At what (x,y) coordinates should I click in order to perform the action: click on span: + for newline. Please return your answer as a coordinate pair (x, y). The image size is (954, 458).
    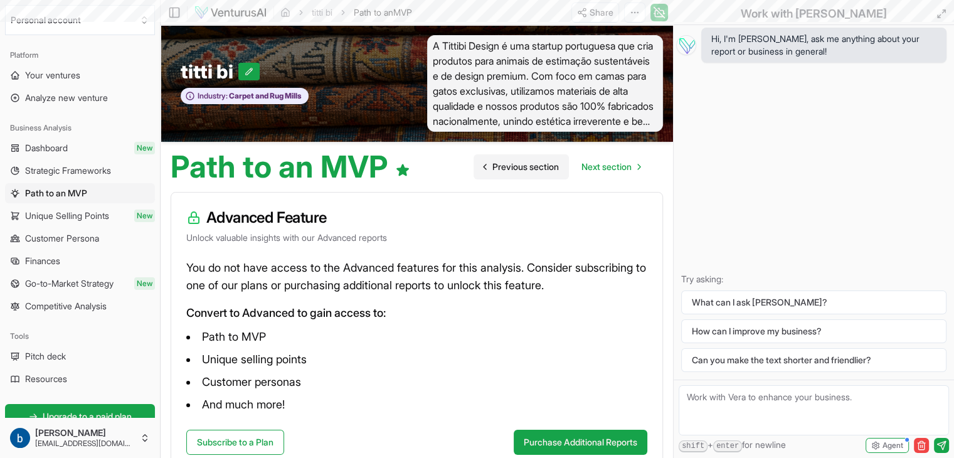
    Looking at the image, I should click on (732, 445).